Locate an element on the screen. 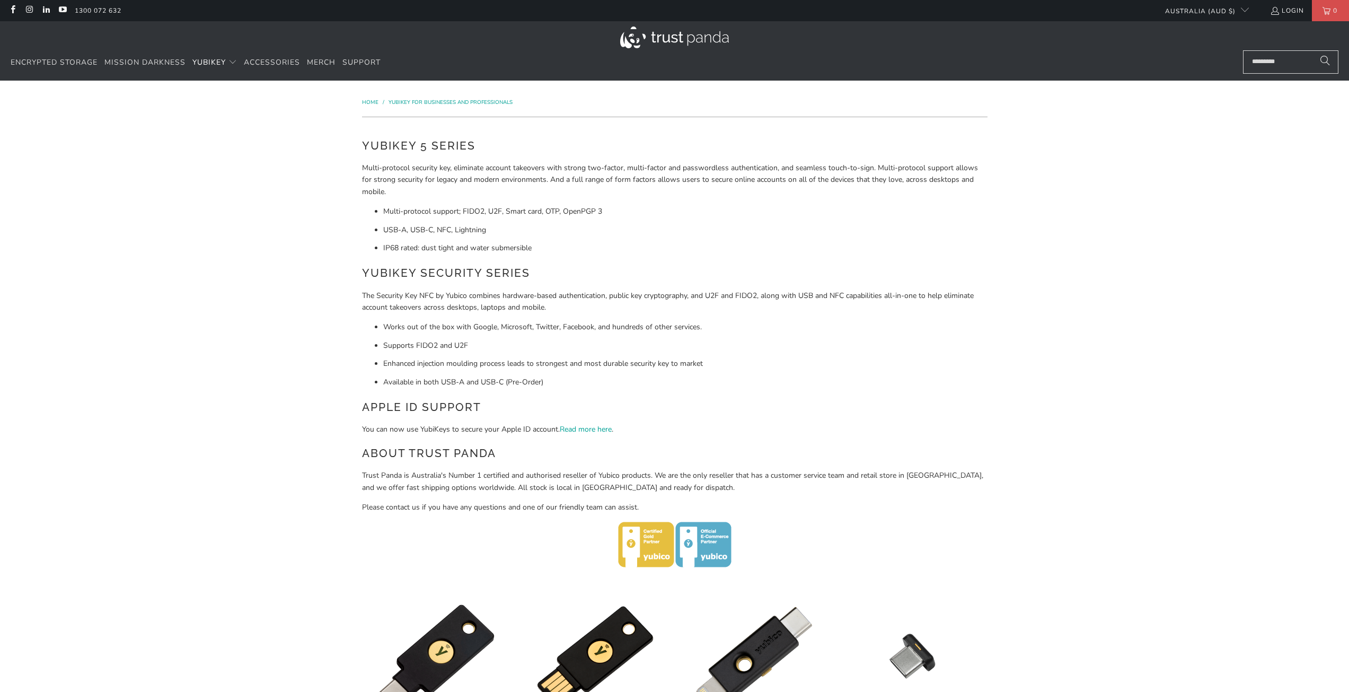 This screenshot has height=692, width=1349. span: YubiKey for Businesses and Professionals is located at coordinates (451, 102).